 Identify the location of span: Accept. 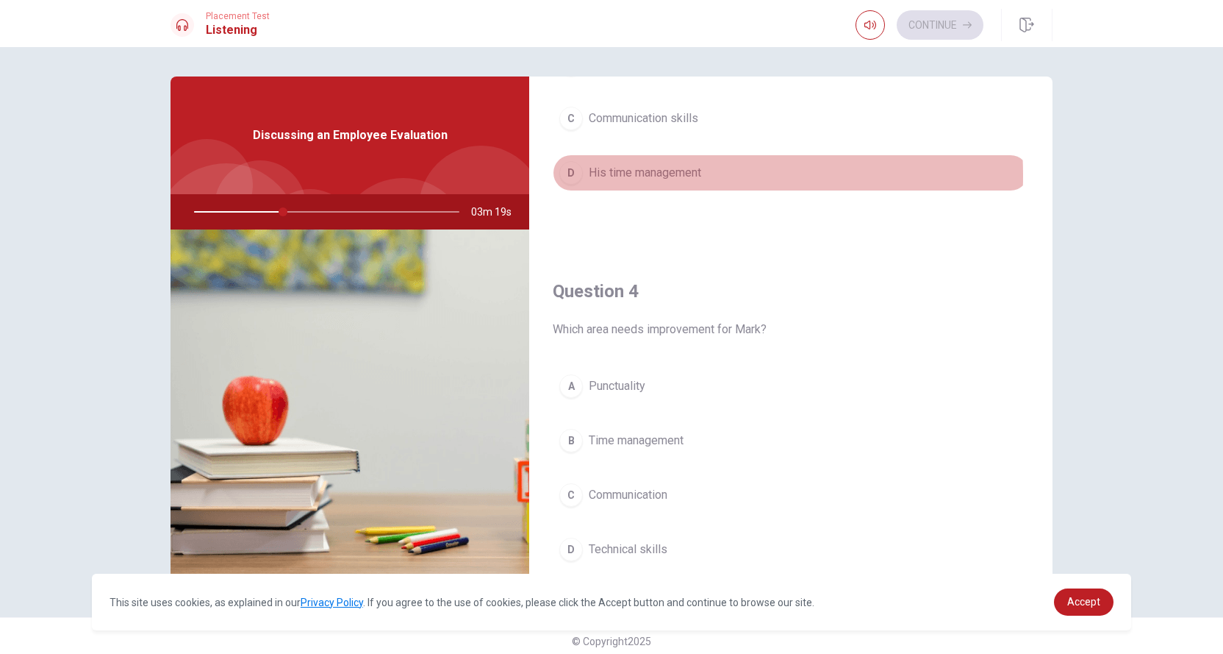
(1084, 601).